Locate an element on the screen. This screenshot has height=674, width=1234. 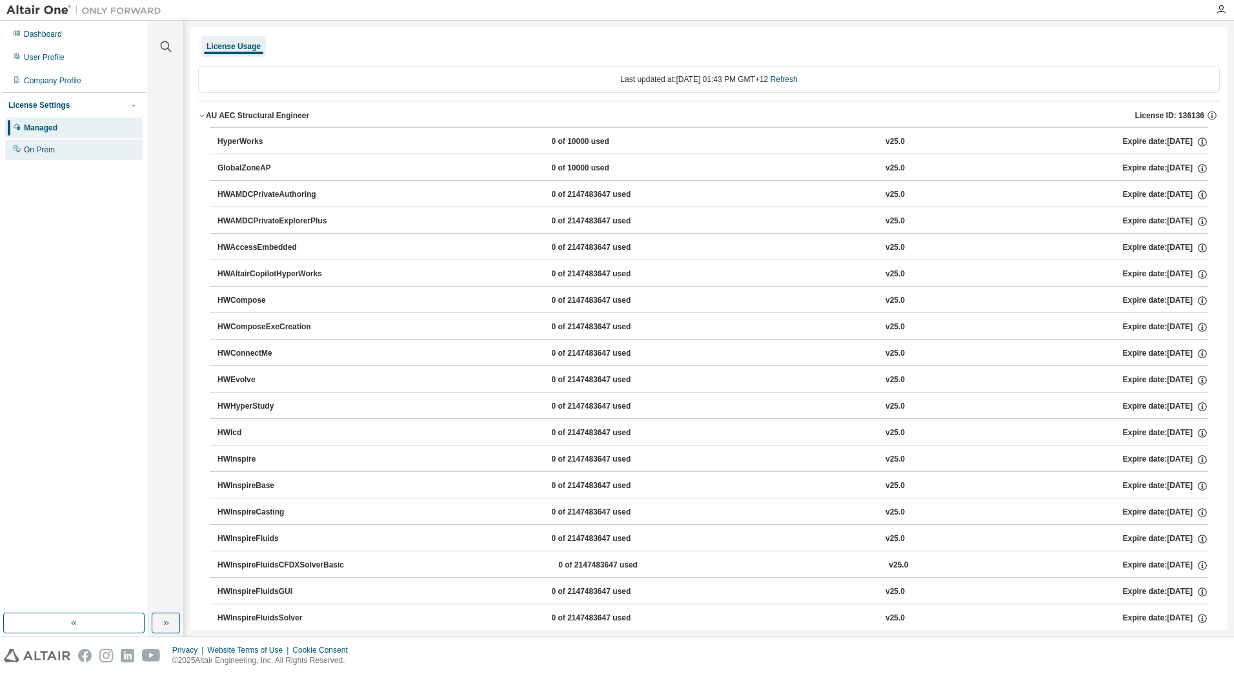
div: HWAccessEmbedded is located at coordinates (276, 248).